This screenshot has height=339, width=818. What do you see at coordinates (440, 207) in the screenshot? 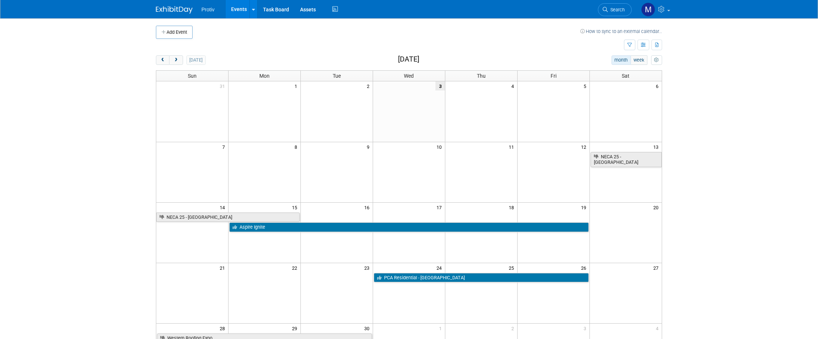
I see `span: 17` at bounding box center [440, 207].